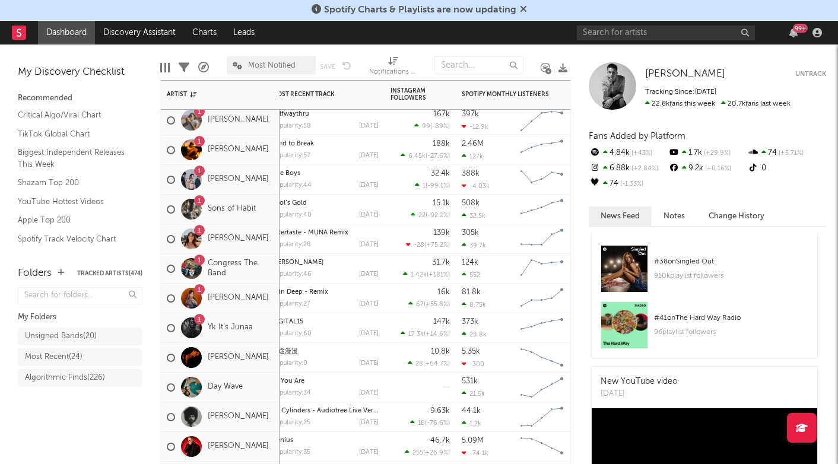 The image size is (838, 464). I want to click on div: popularity: 34, so click(291, 393).